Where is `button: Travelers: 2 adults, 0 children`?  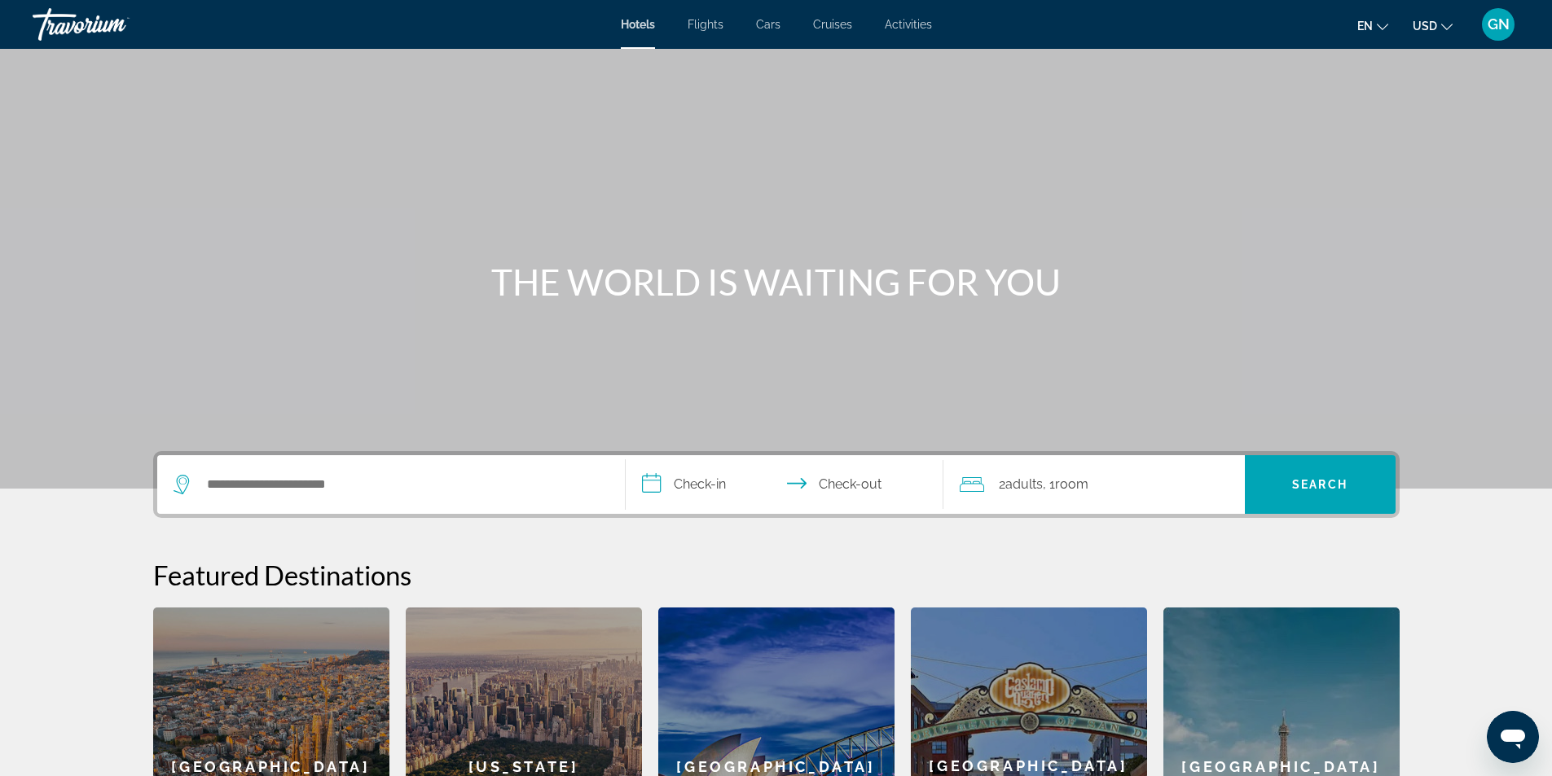
button: Travelers: 2 adults, 0 children is located at coordinates (1094, 485).